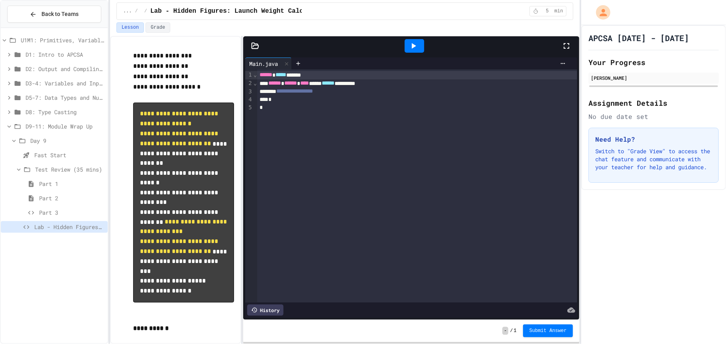 The image size is (726, 344). Describe the element at coordinates (548, 331) in the screenshot. I see `span: Submit Answer` at that location.